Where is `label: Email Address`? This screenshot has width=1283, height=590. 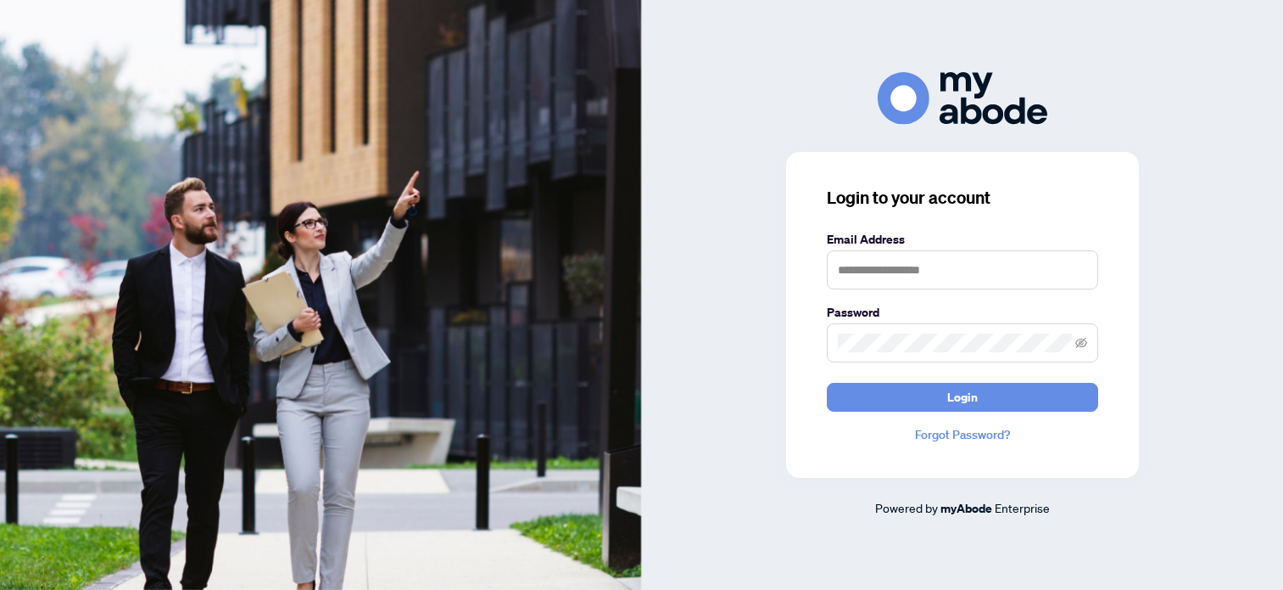 label: Email Address is located at coordinates (963, 239).